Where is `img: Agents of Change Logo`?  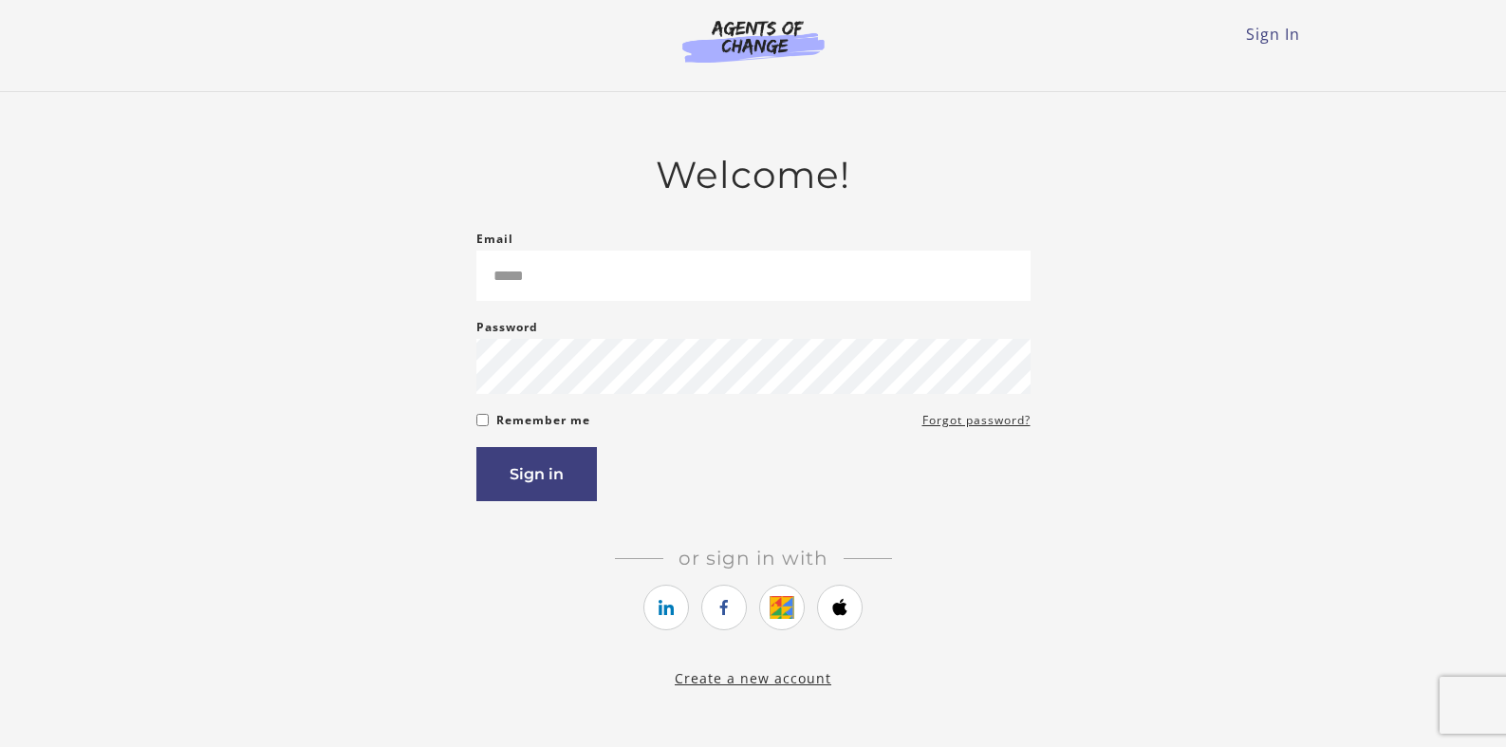
img: Agents of Change Logo is located at coordinates (754, 41).